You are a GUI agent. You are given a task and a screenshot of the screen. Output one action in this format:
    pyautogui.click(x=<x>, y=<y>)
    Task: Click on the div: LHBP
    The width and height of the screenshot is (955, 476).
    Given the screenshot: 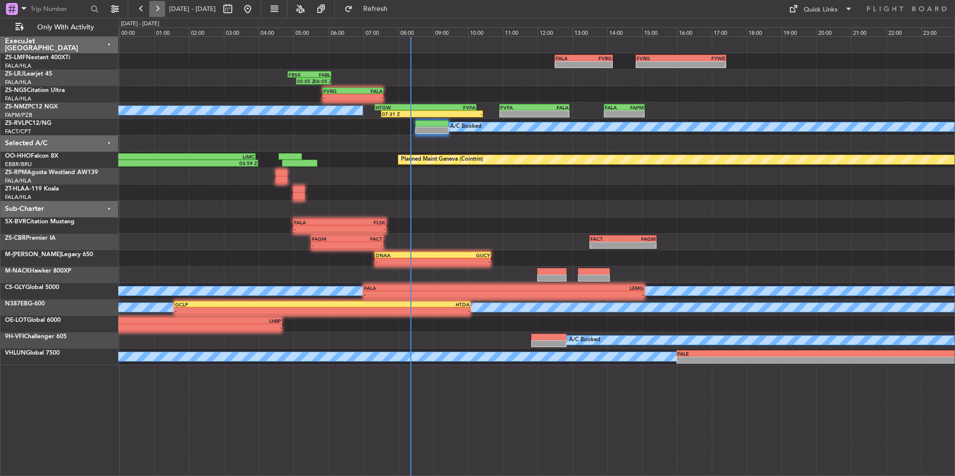 What is the action you would take?
    pyautogui.click(x=196, y=321)
    